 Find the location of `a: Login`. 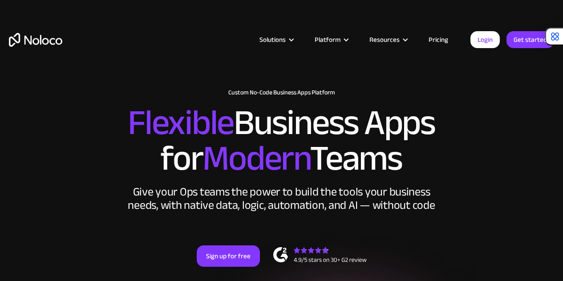

a: Login is located at coordinates (485, 40).